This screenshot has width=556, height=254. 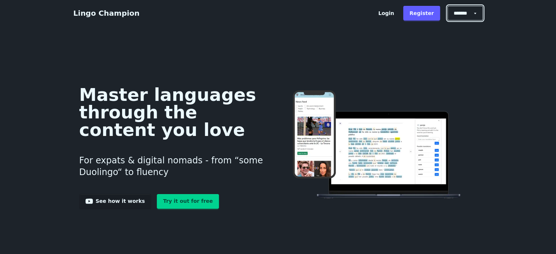 I want to click on a: Login, so click(x=386, y=13).